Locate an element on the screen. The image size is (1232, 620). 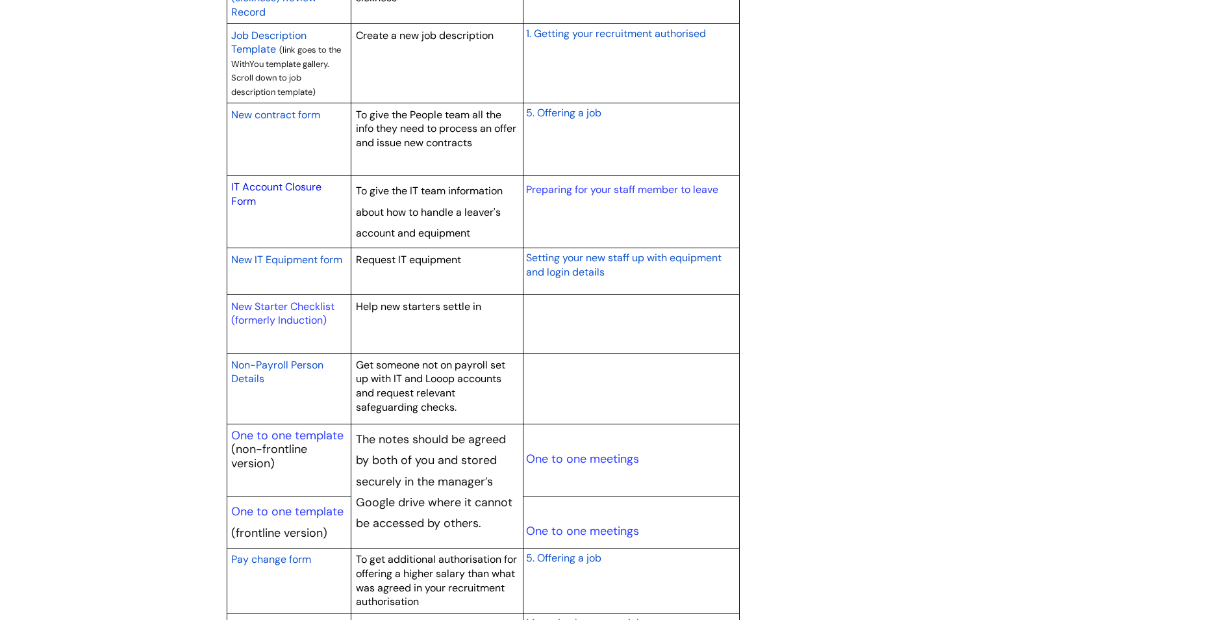
a: Preparing for your staff member to leave is located at coordinates (622, 189).